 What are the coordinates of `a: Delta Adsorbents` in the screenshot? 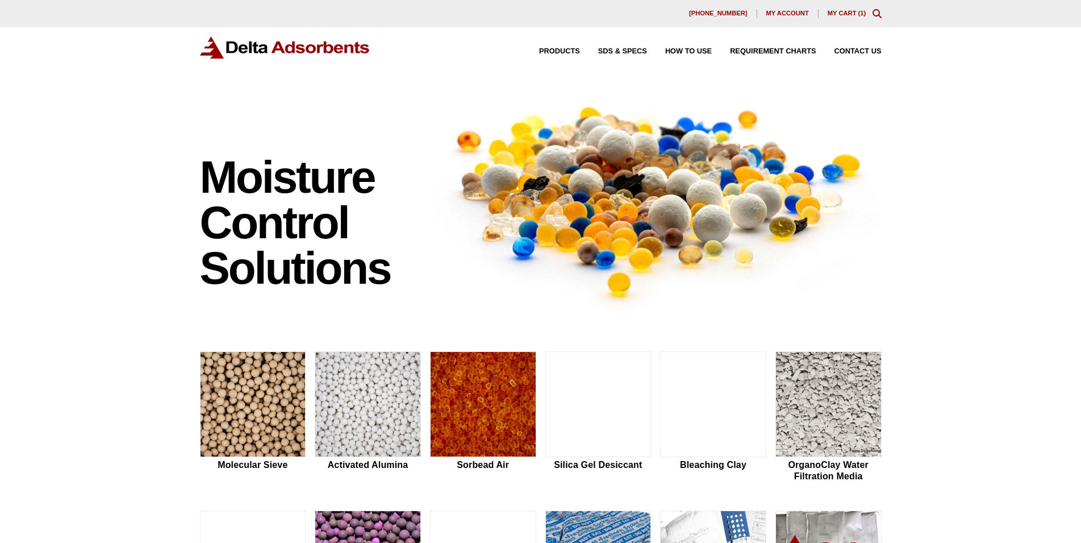 It's located at (285, 47).